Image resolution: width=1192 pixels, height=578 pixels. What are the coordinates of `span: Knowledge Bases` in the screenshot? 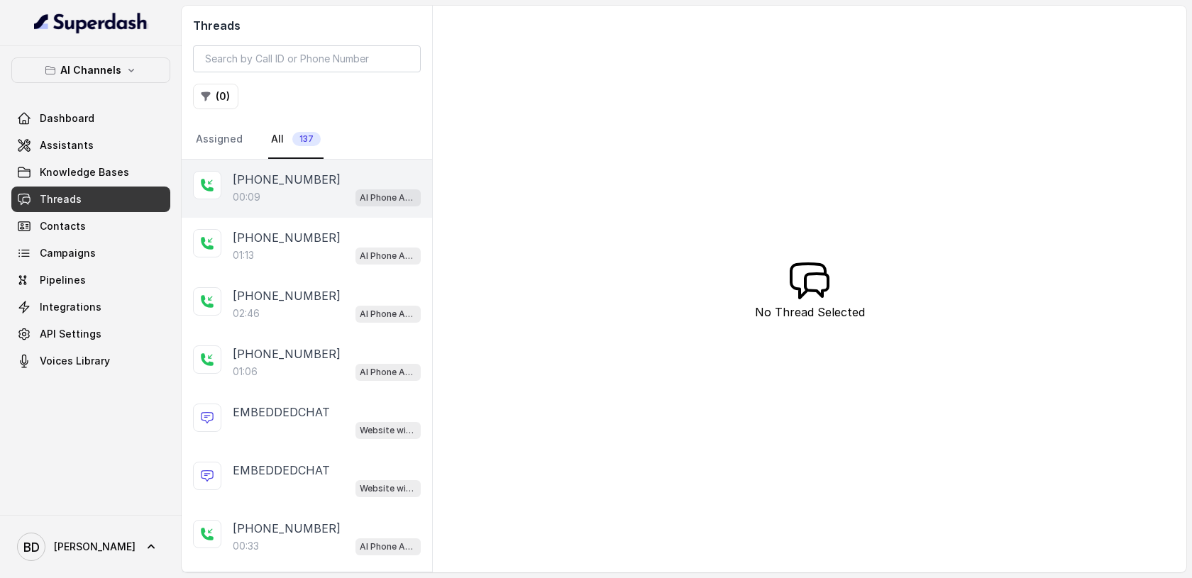 It's located at (84, 172).